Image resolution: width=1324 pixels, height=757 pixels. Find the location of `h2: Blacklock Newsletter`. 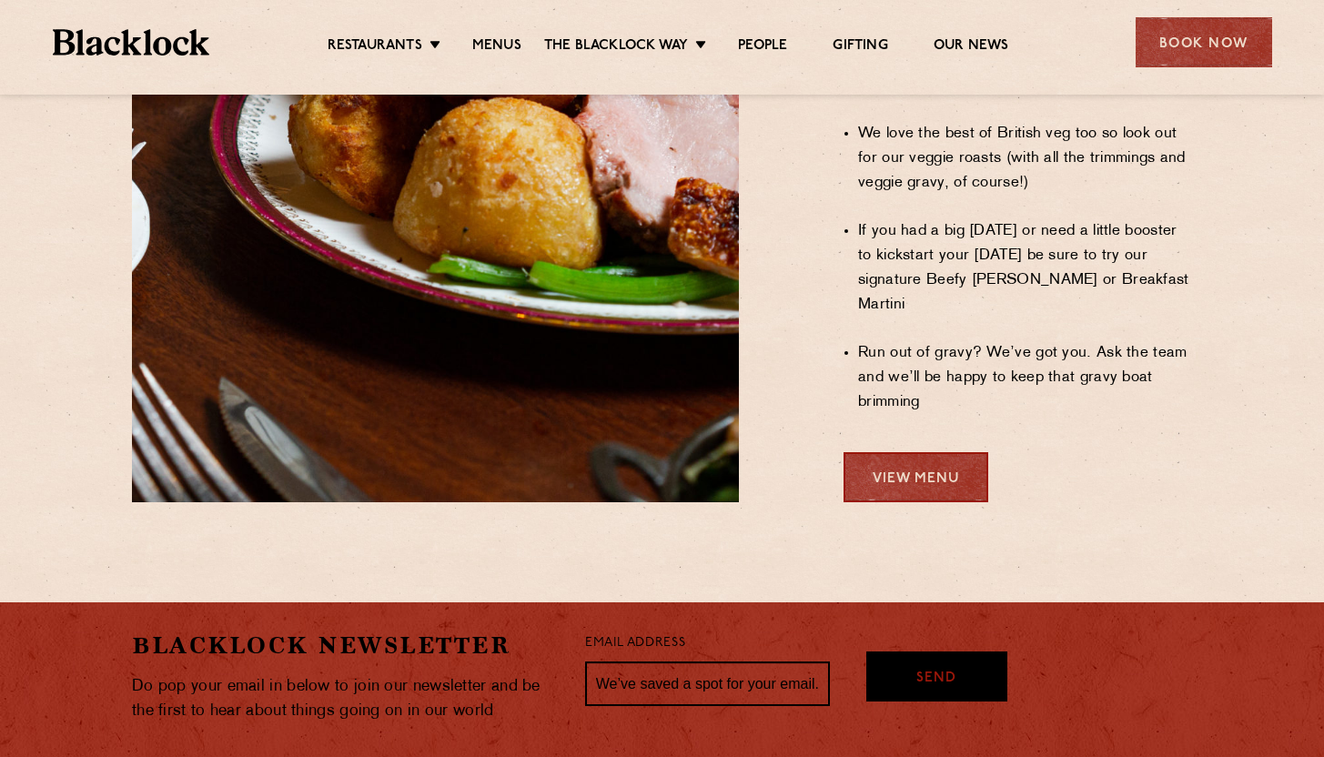

h2: Blacklock Newsletter is located at coordinates (345, 645).